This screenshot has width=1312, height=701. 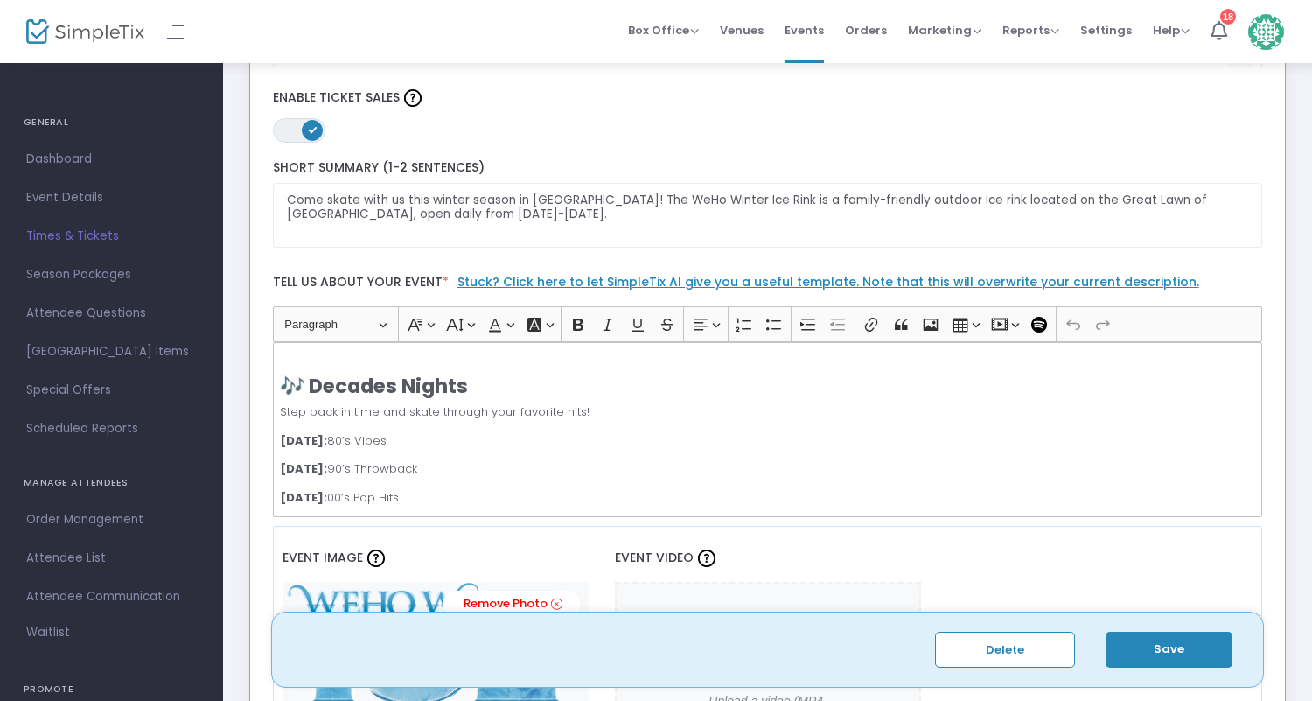 I want to click on span: Box Office, so click(x=663, y=30).